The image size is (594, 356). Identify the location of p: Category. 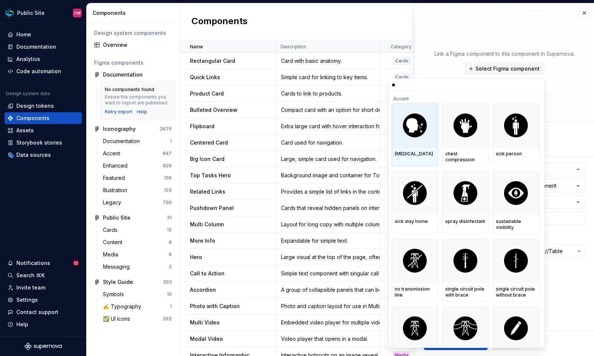
(401, 47).